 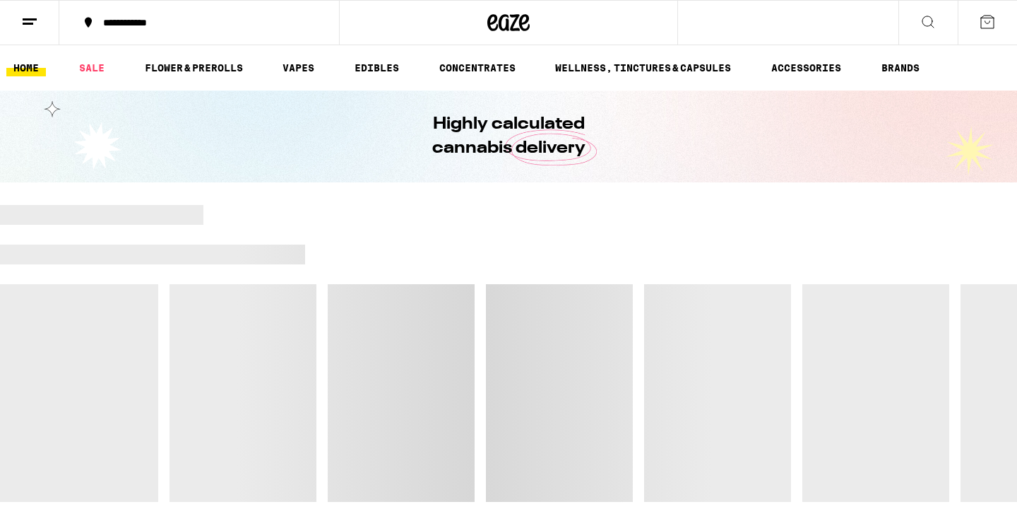 What do you see at coordinates (298, 68) in the screenshot?
I see `a: VAPES` at bounding box center [298, 68].